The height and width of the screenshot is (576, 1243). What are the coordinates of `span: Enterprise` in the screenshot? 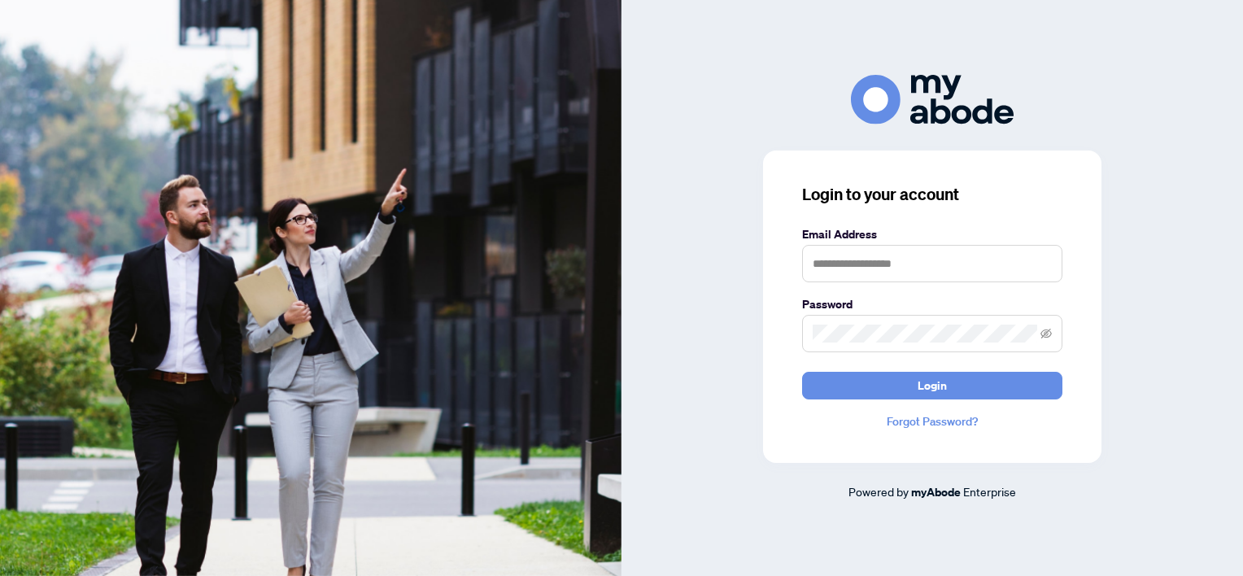 It's located at (989, 491).